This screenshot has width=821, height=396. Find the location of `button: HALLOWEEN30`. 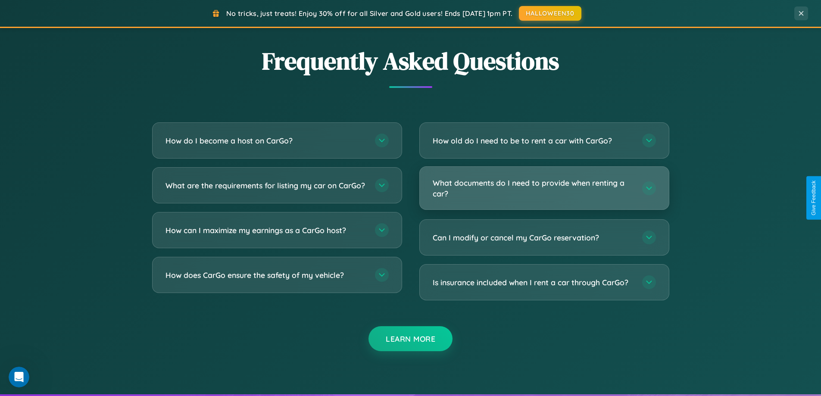

button: HALLOWEEN30 is located at coordinates (550, 13).